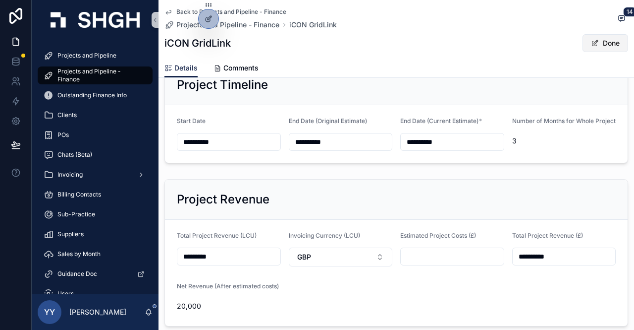 The image size is (634, 330). I want to click on span: Chats (Beta), so click(75, 155).